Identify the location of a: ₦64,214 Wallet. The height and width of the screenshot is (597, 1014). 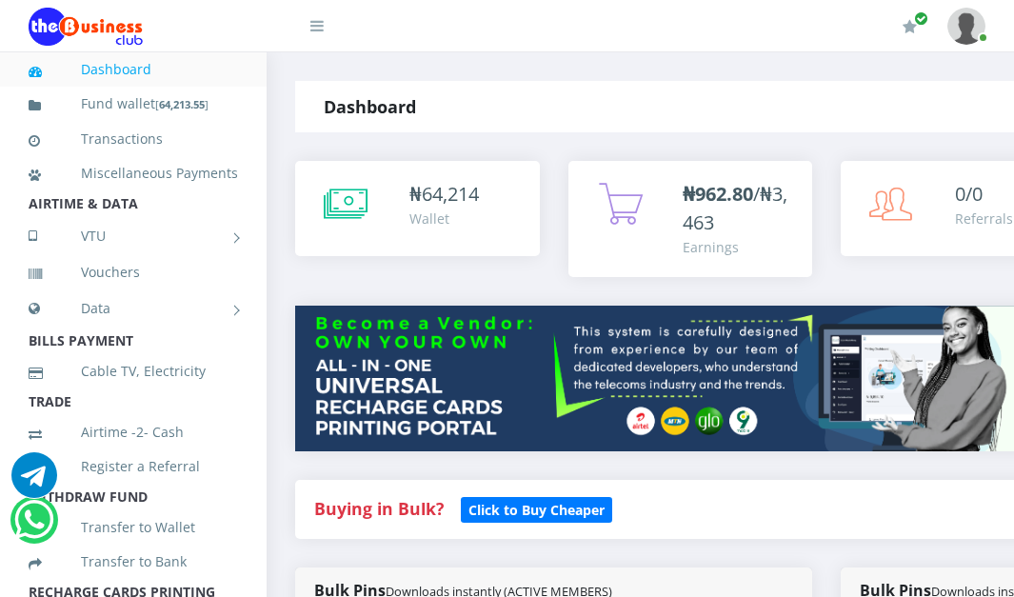
(417, 209).